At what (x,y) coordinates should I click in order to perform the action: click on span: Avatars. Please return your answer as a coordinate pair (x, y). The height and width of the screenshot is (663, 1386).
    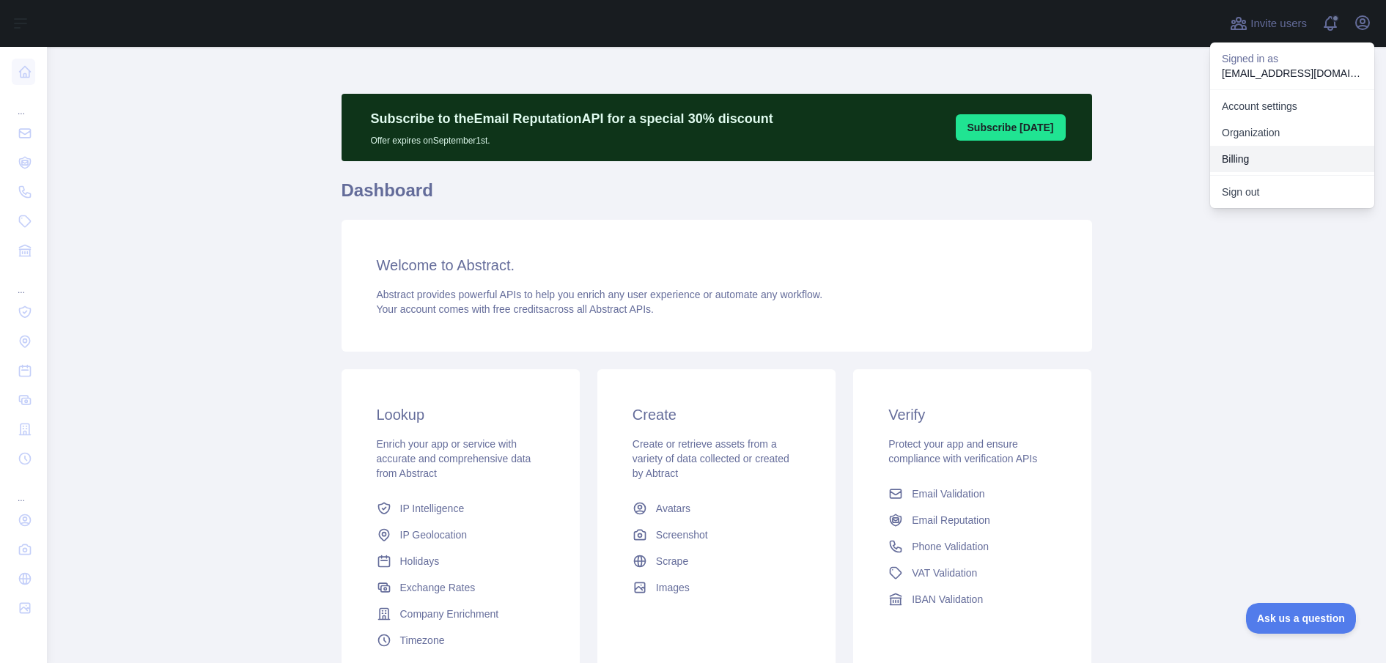
    Looking at the image, I should click on (673, 509).